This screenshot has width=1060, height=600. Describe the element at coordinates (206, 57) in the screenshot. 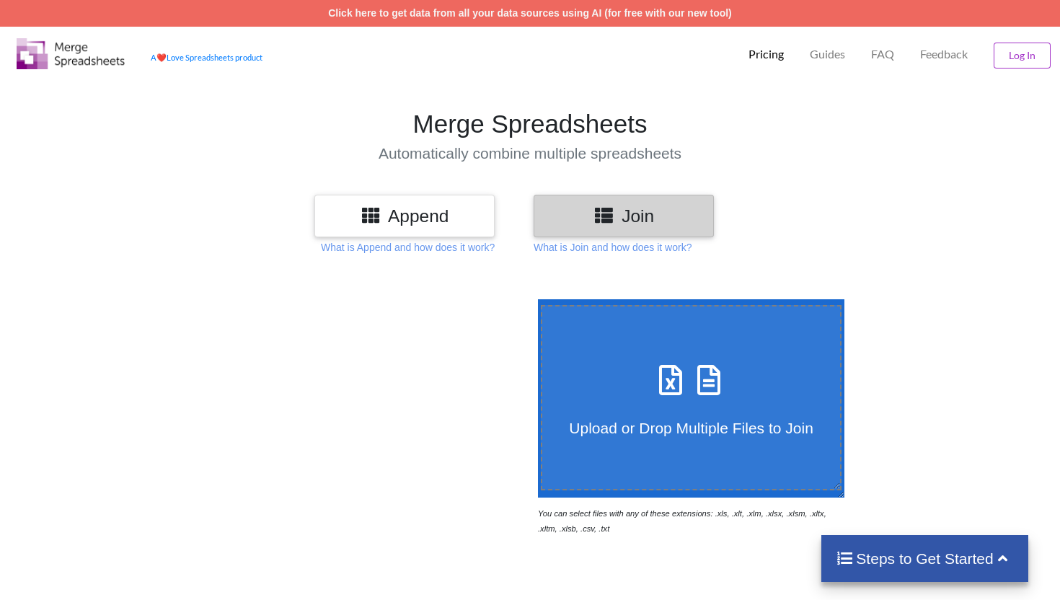

I see `a: AheartLove Spreadsheets product` at that location.